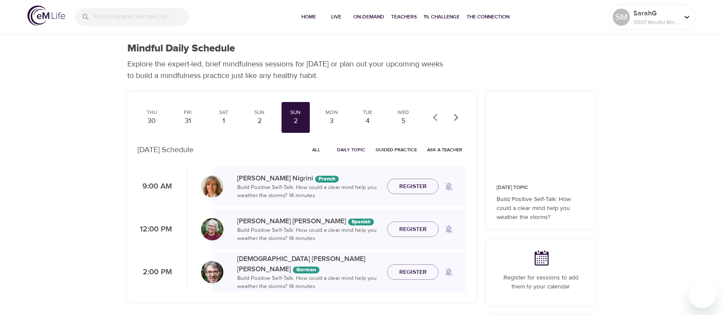  What do you see at coordinates (155, 229) in the screenshot?
I see `p: 12:00 PM` at bounding box center [155, 229].